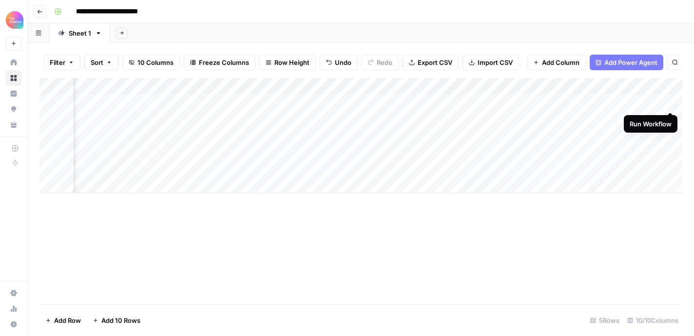  I want to click on span: Sort, so click(97, 62).